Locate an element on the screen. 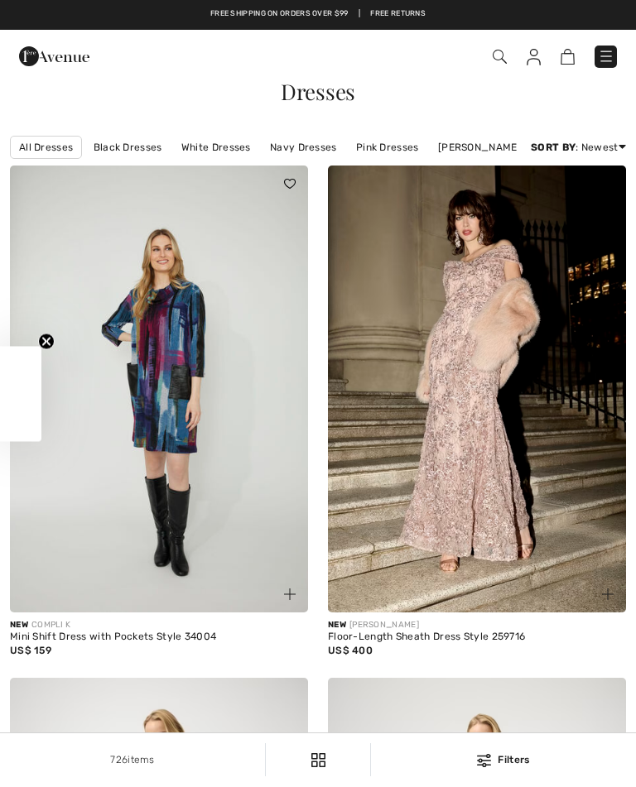  a: Pink Dresses is located at coordinates (387, 147).